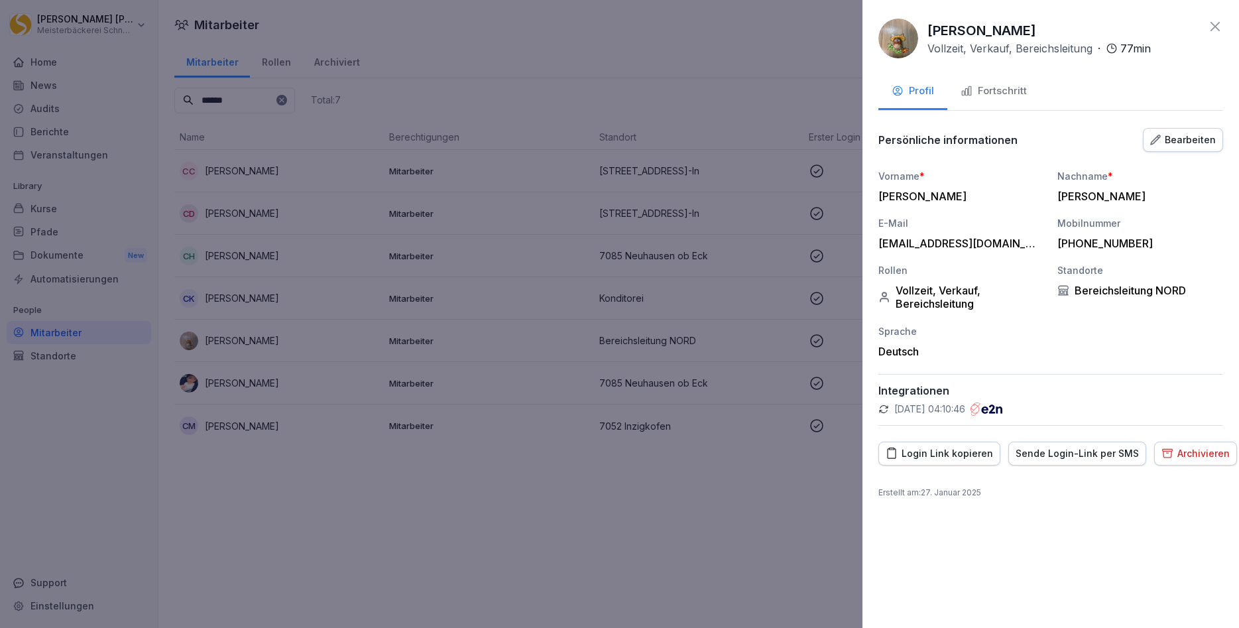 The height and width of the screenshot is (628, 1239). I want to click on p: Integrationen, so click(1051, 390).